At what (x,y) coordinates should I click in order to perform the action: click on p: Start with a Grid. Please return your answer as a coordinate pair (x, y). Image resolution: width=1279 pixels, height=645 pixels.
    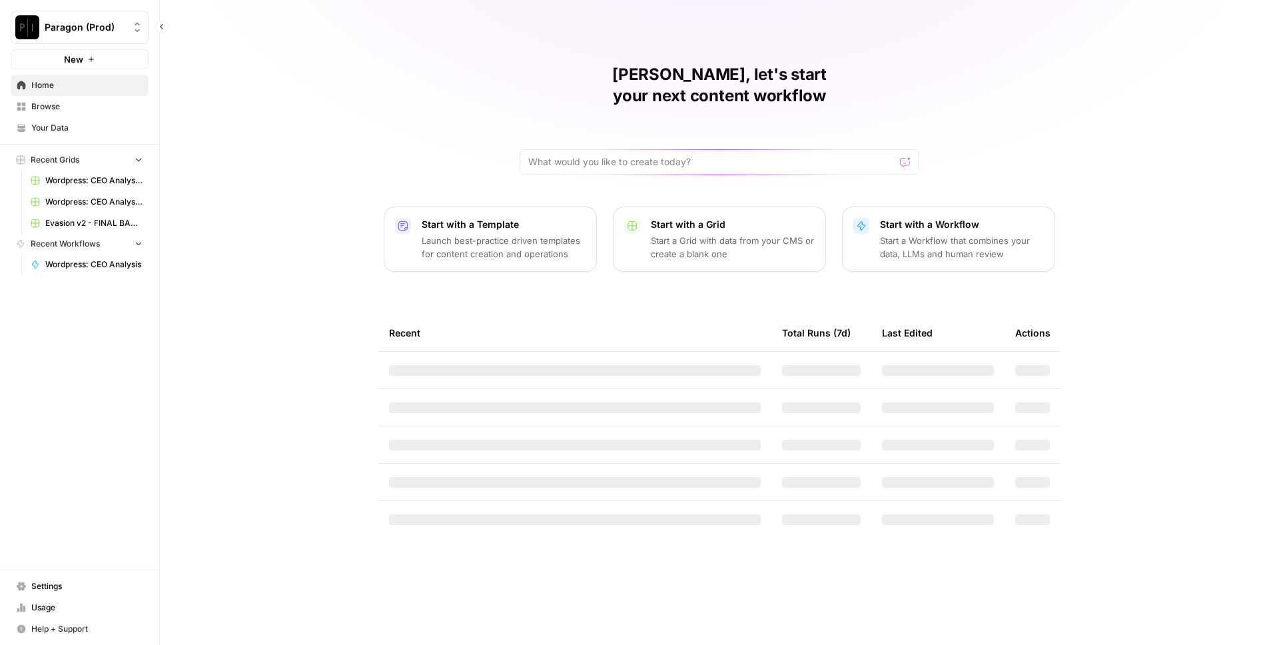
    Looking at the image, I should click on (733, 225).